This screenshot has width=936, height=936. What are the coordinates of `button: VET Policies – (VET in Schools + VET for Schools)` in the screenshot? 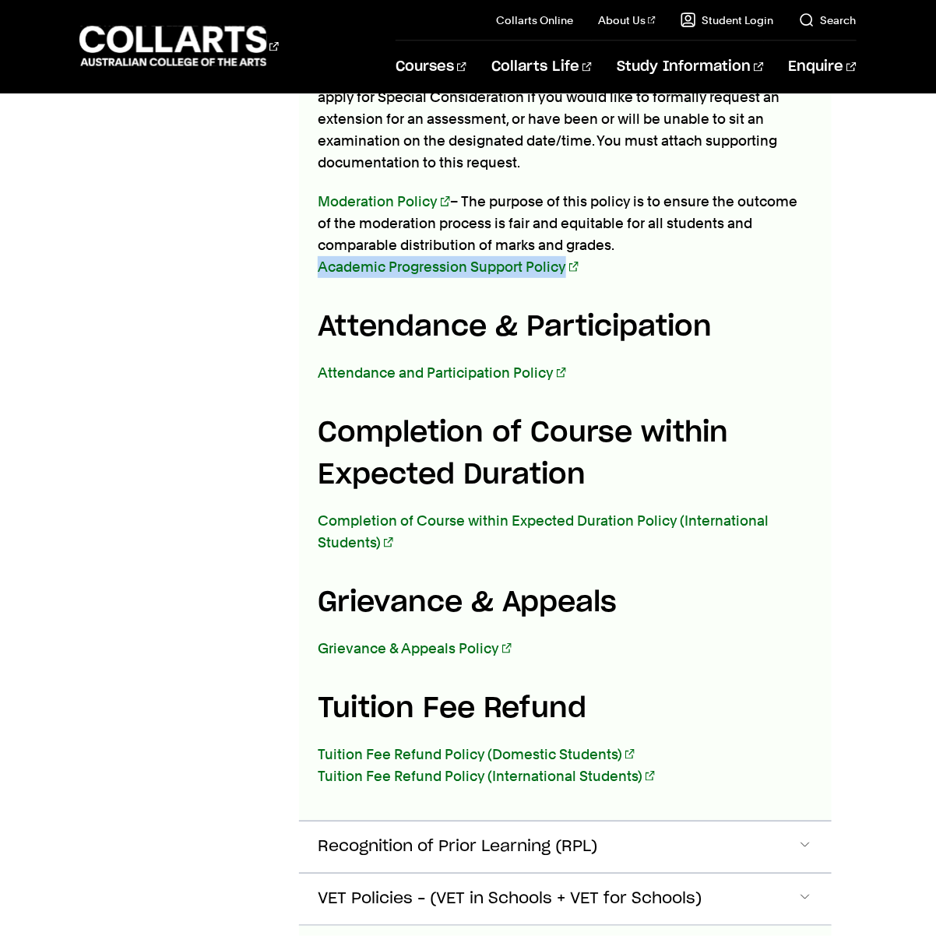 It's located at (566, 900).